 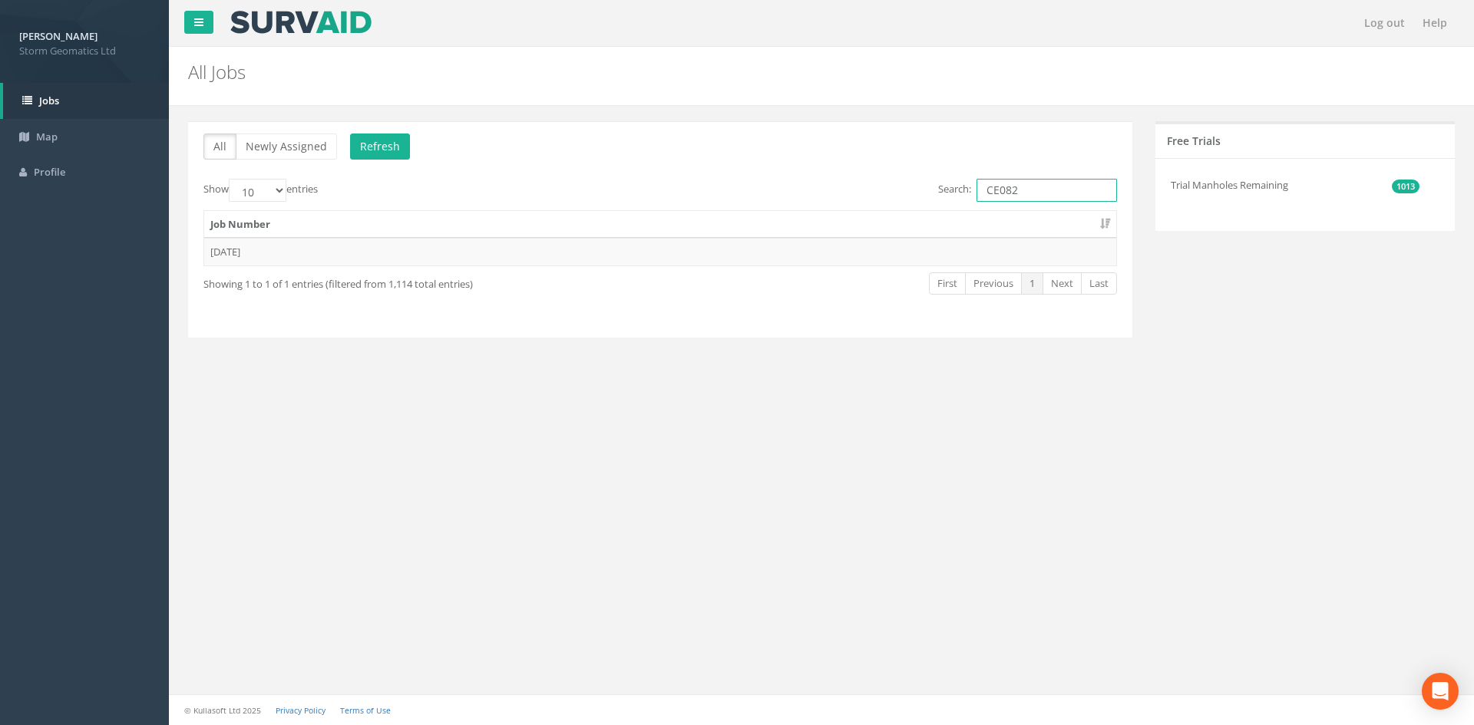 What do you see at coordinates (380, 147) in the screenshot?
I see `button: Refresh` at bounding box center [380, 147].